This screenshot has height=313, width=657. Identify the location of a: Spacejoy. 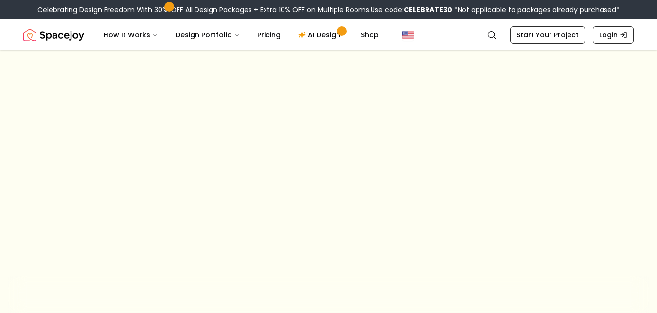
(53, 35).